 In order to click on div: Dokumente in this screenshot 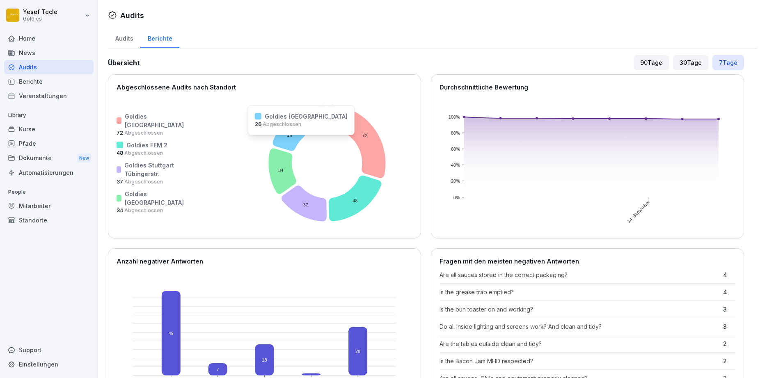, I will do `click(49, 158)`.